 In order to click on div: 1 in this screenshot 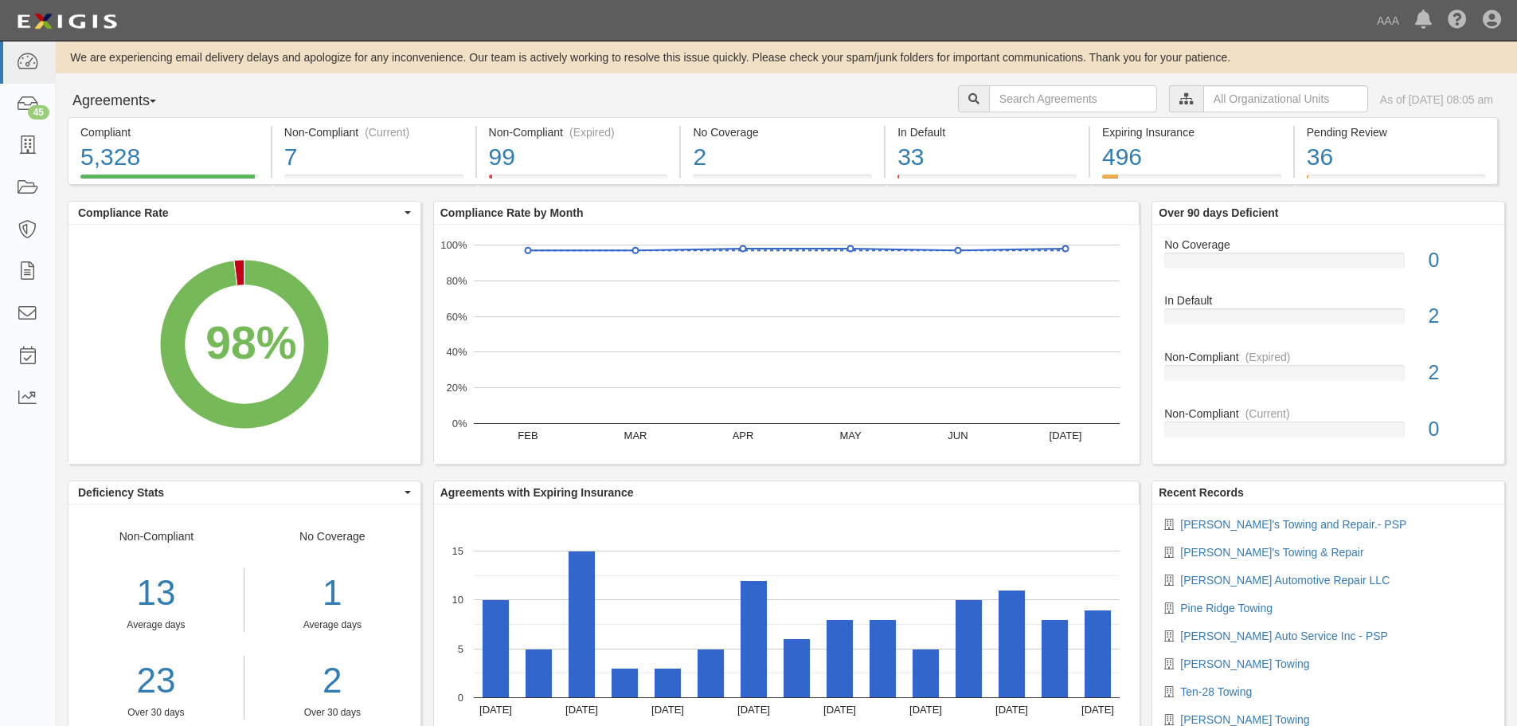, I will do `click(332, 593)`.